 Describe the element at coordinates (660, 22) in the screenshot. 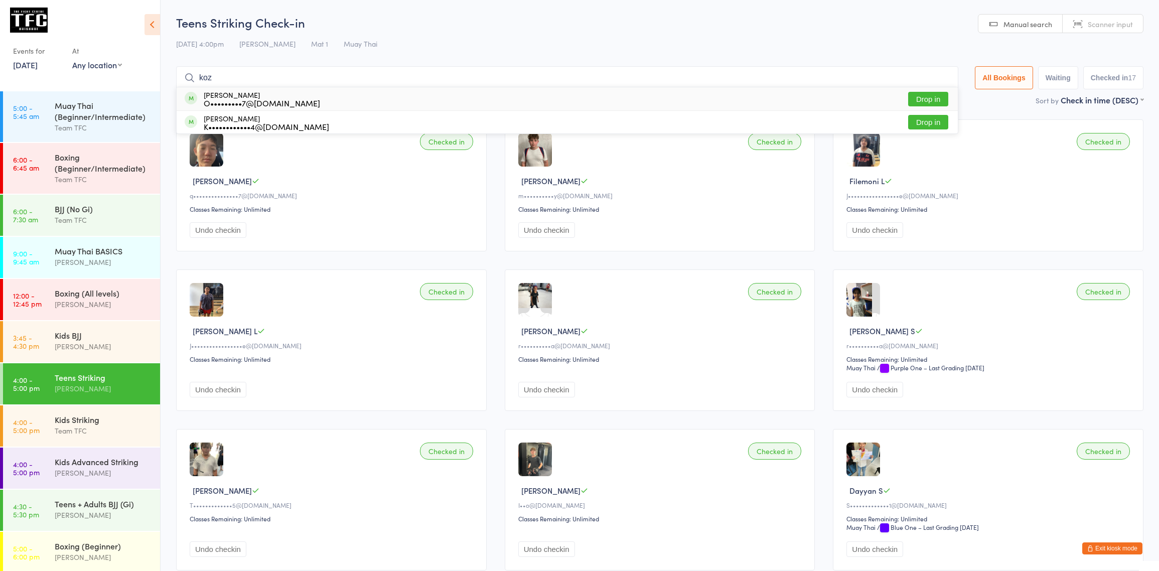

I see `h2: Teens Striking Check-in` at that location.